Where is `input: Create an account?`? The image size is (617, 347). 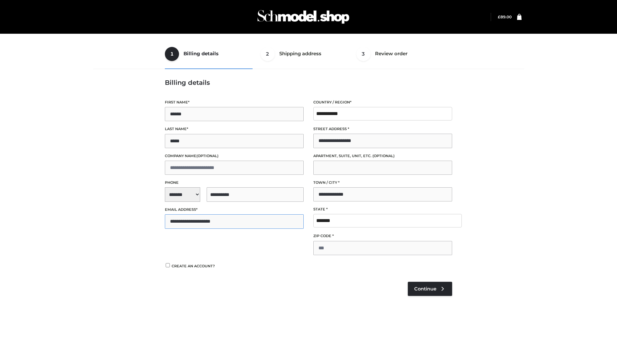
input: Create an account? is located at coordinates (168, 265).